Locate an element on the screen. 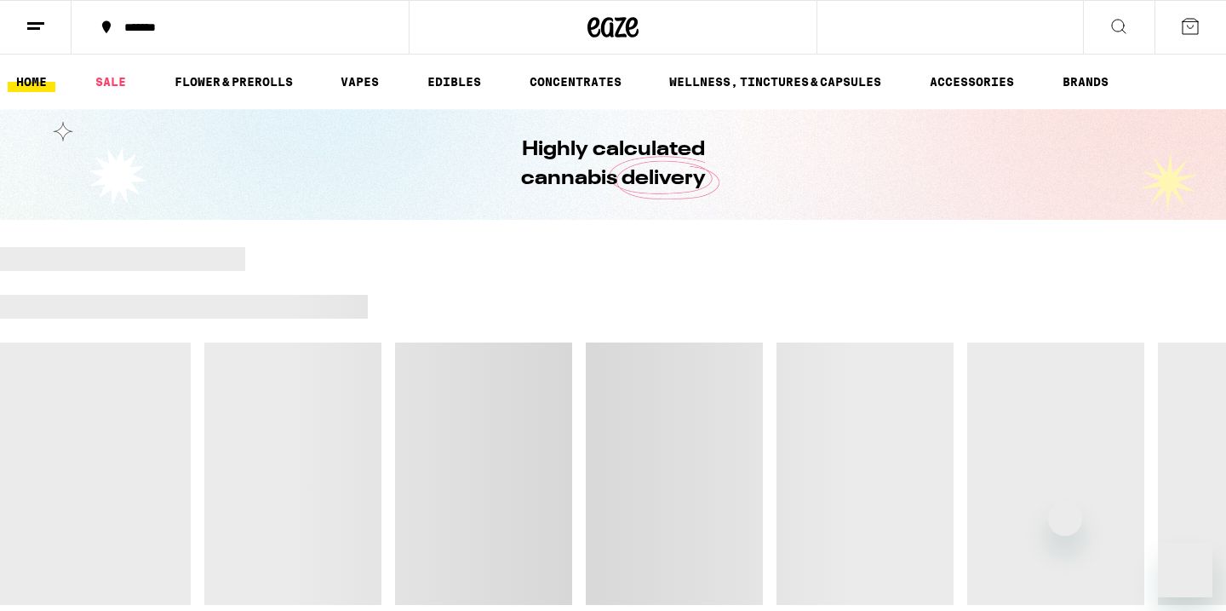  a: ACCESSORIES is located at coordinates (972, 82).